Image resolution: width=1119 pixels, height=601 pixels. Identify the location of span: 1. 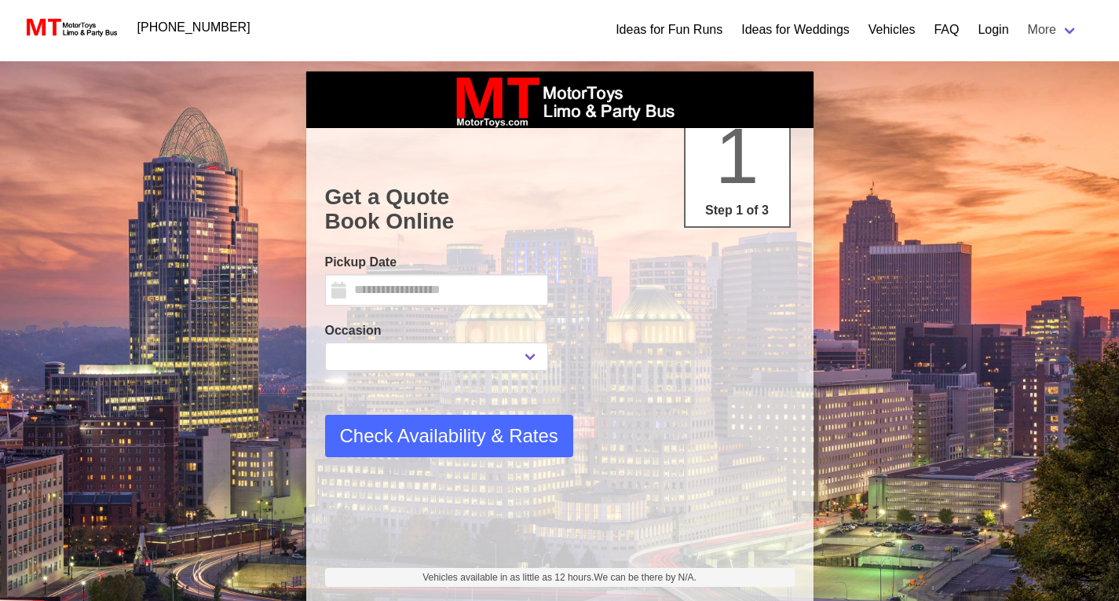
(737, 155).